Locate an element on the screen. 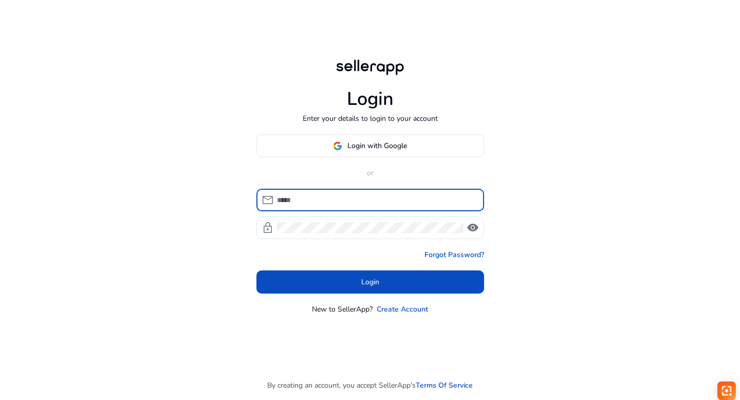  span: Login with Google is located at coordinates (377, 145).